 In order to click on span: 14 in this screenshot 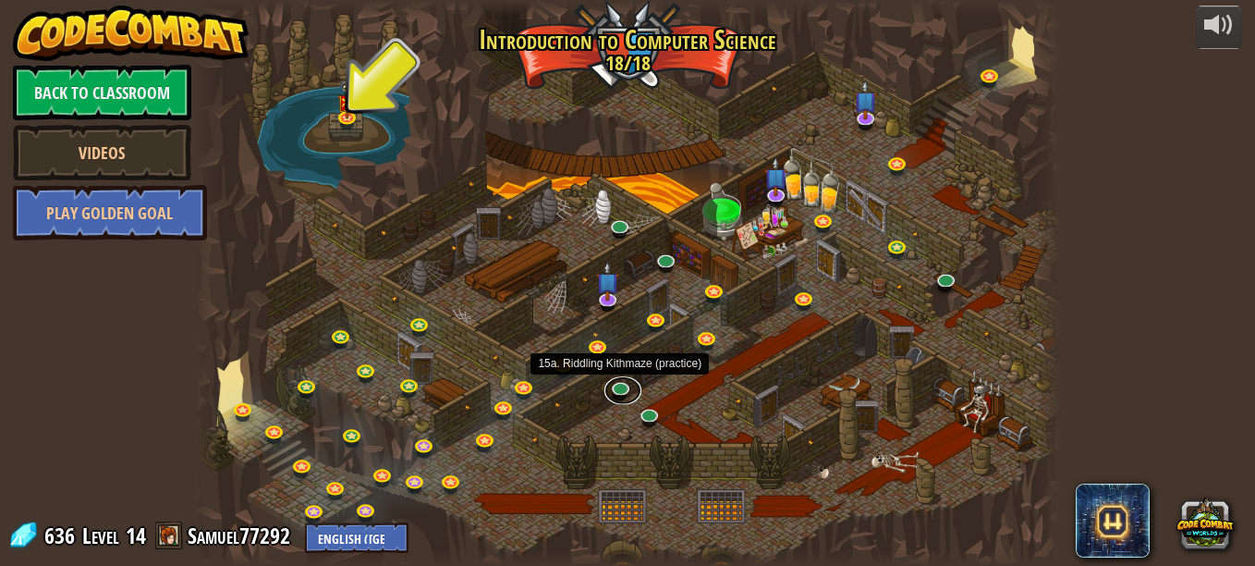, I will do `click(136, 535)`.